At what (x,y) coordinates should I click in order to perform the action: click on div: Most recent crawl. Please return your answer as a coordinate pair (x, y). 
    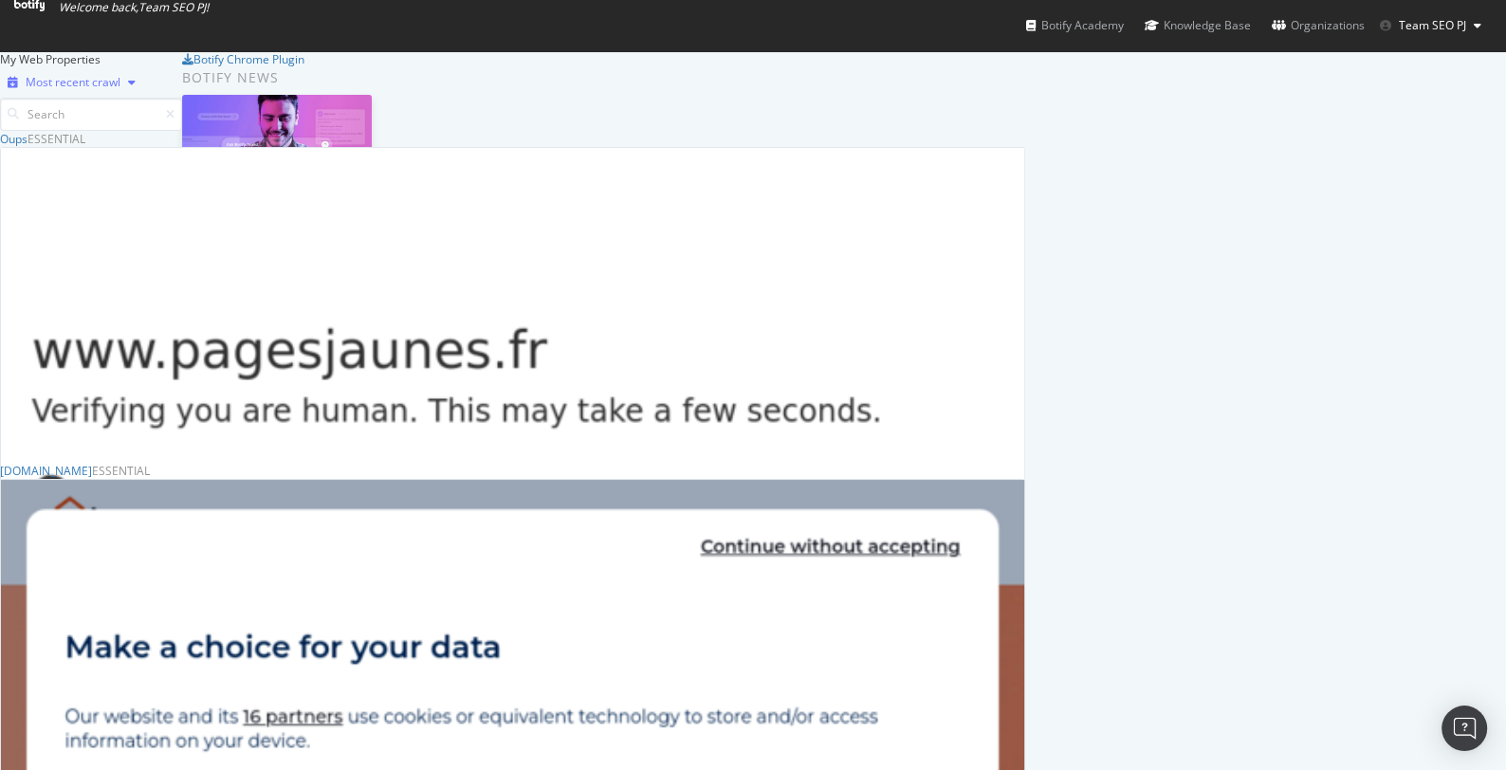
    Looking at the image, I should click on (73, 82).